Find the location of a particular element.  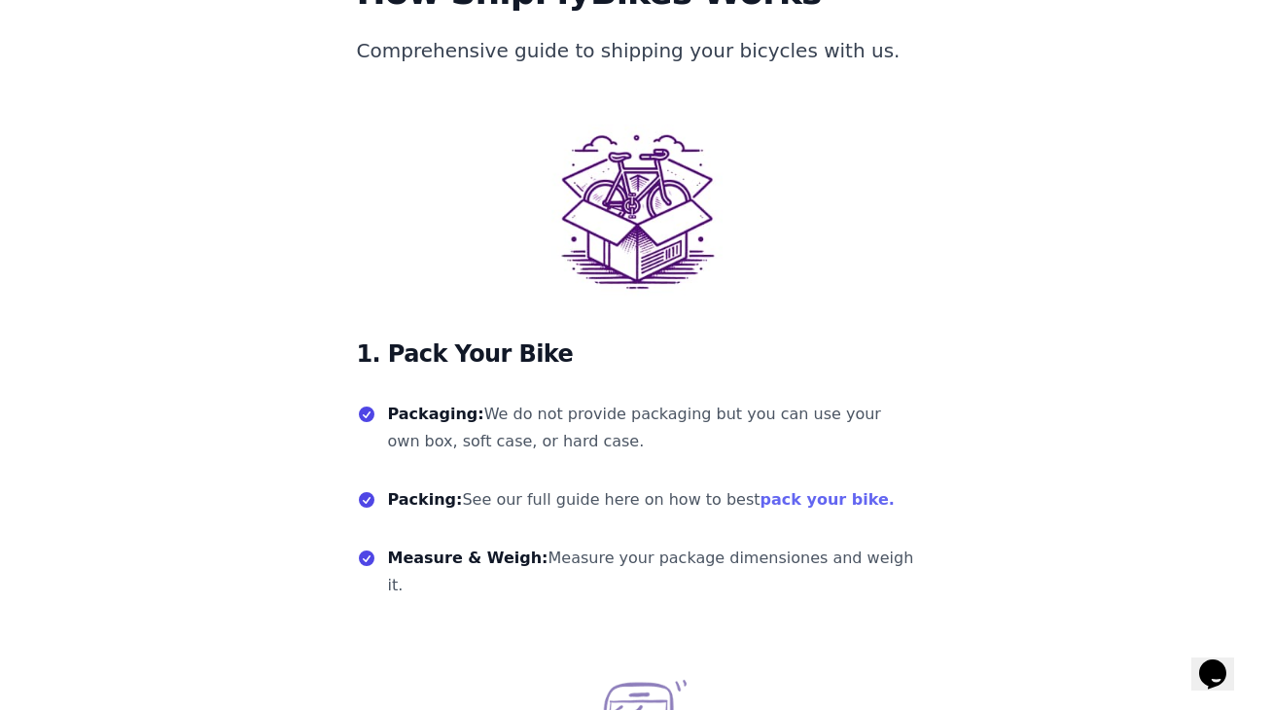

span: See our full guide here on how to best is located at coordinates (641, 500).